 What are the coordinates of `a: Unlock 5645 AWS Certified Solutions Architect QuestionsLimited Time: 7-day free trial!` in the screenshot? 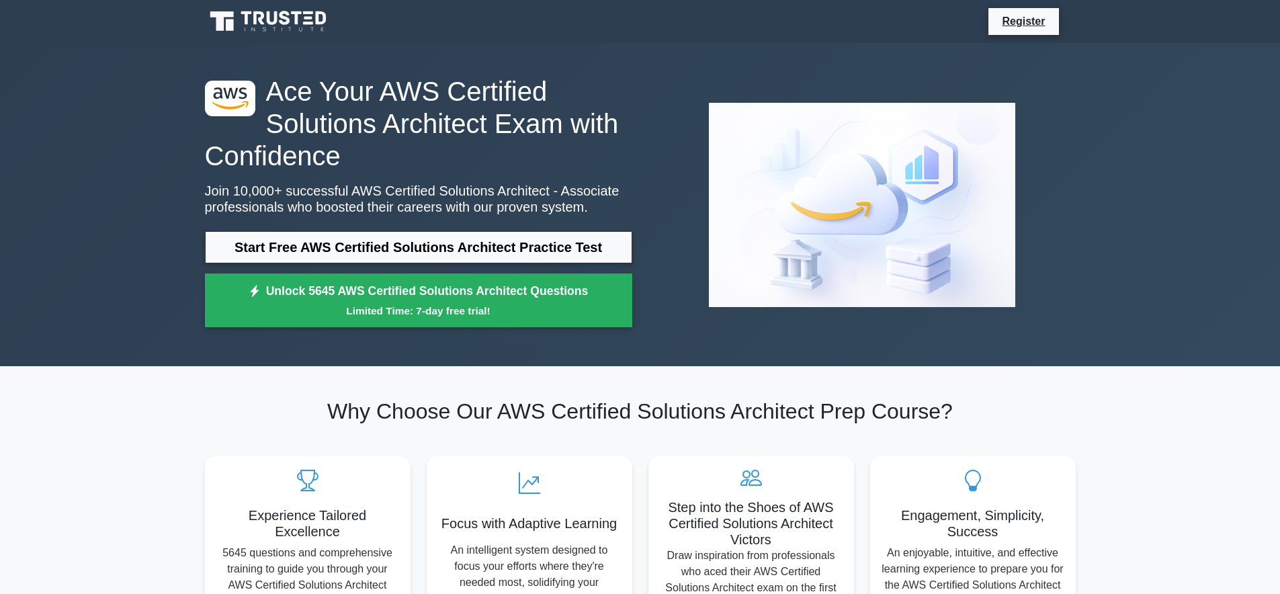 It's located at (419, 300).